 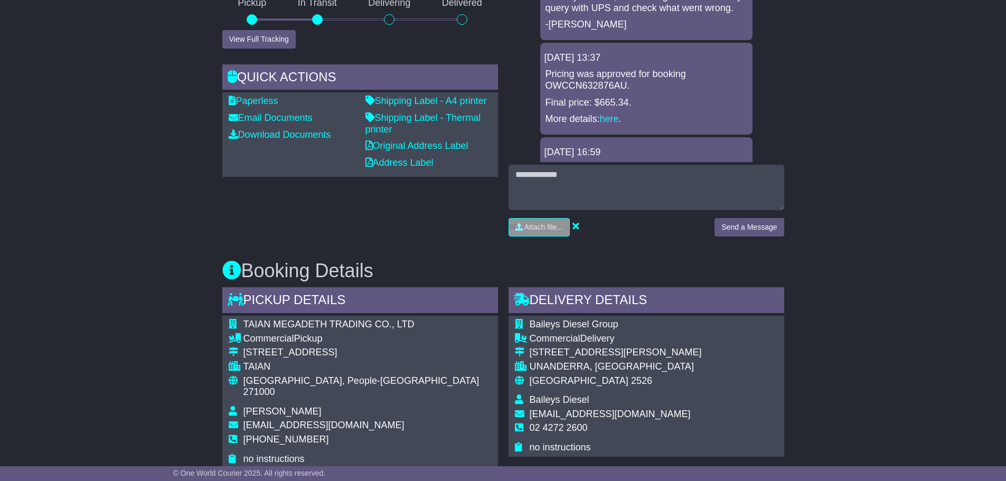 What do you see at coordinates (270, 118) in the screenshot?
I see `a: Email Documents` at bounding box center [270, 118].